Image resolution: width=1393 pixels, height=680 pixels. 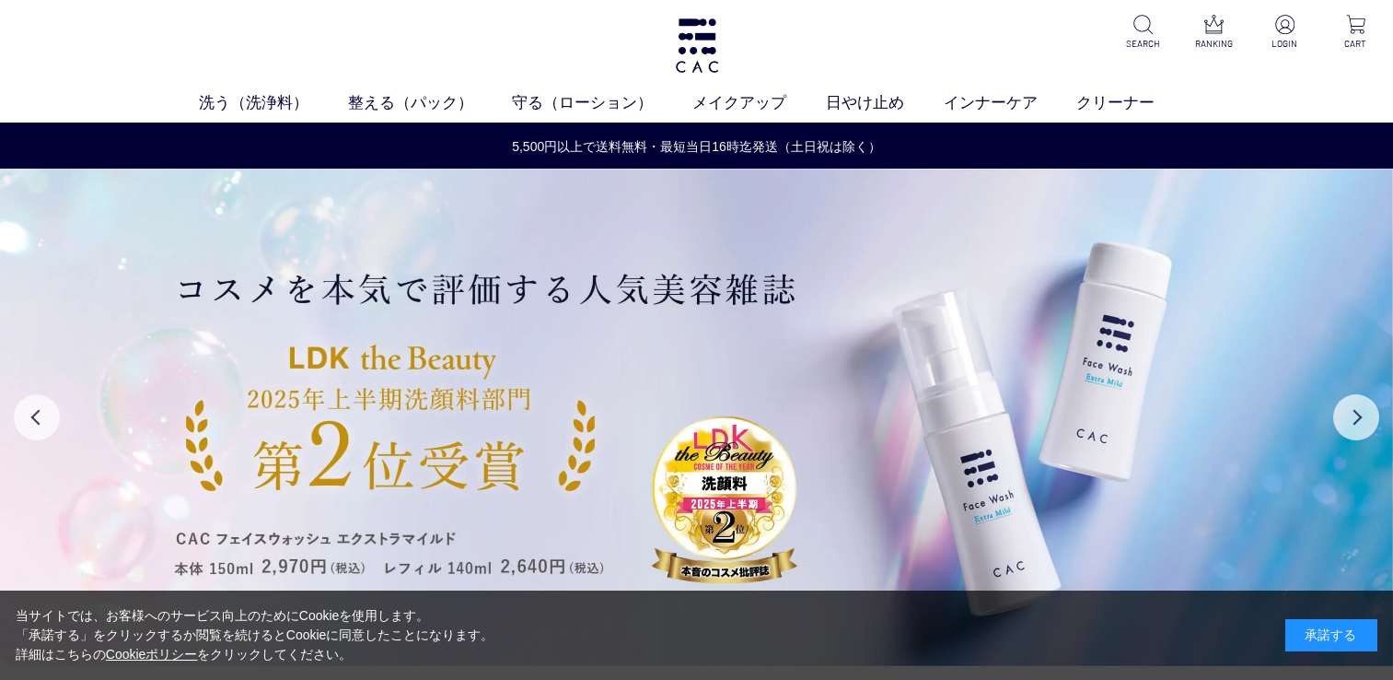 What do you see at coordinates (37, 417) in the screenshot?
I see `button: Previous` at bounding box center [37, 417].